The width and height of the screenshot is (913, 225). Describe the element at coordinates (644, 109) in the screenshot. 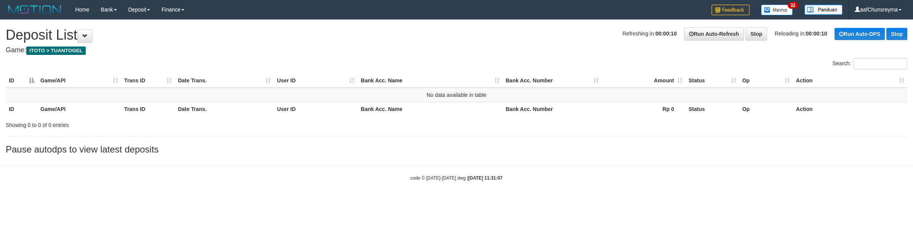

I see `th: Rp 0` at that location.